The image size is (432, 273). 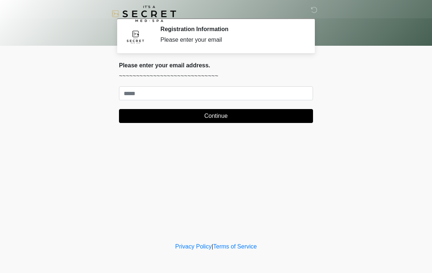 What do you see at coordinates (135, 37) in the screenshot?
I see `img: Agent Avatar` at bounding box center [135, 37].